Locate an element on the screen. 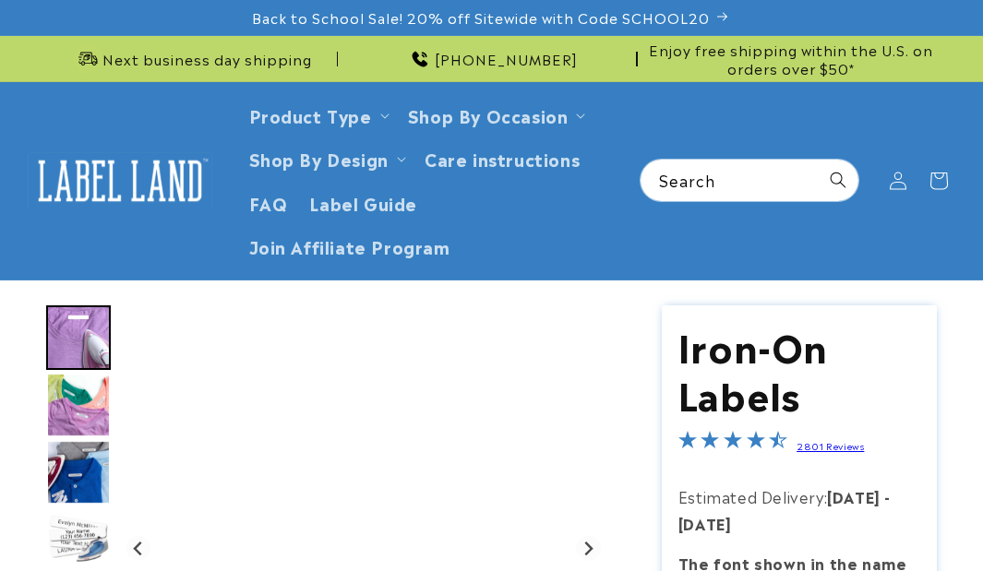  a: Care instructions is located at coordinates (502, 158).